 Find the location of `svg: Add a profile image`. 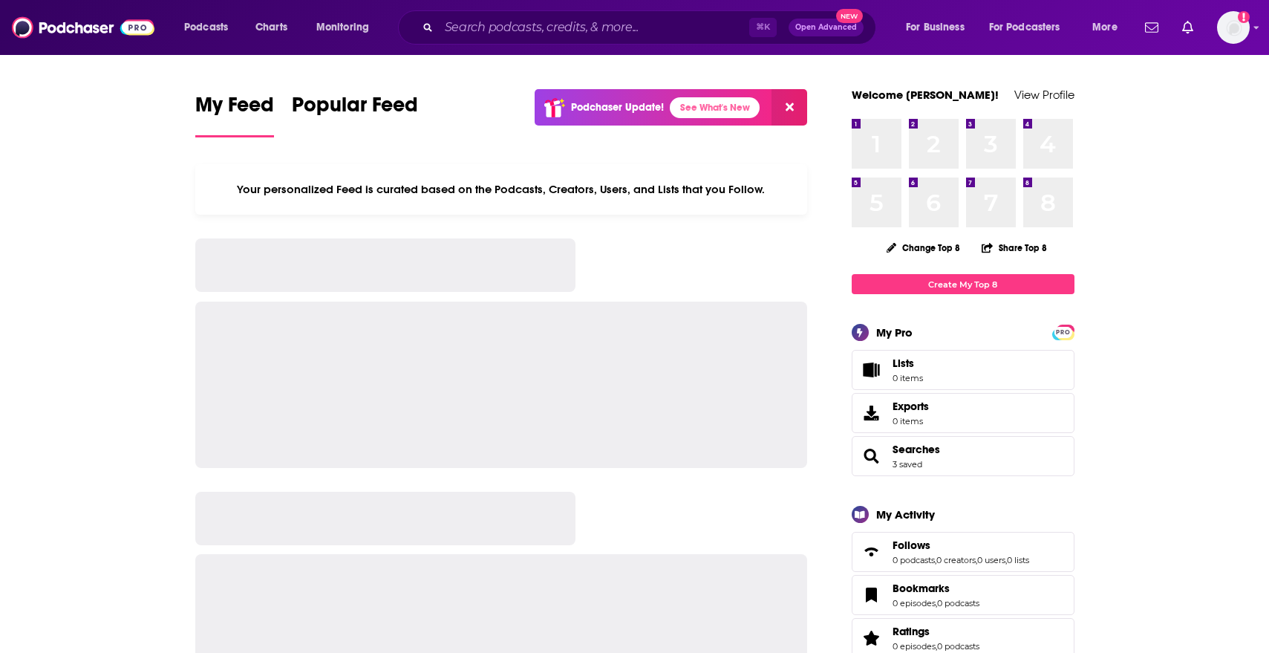

svg: Add a profile image is located at coordinates (1244, 17).